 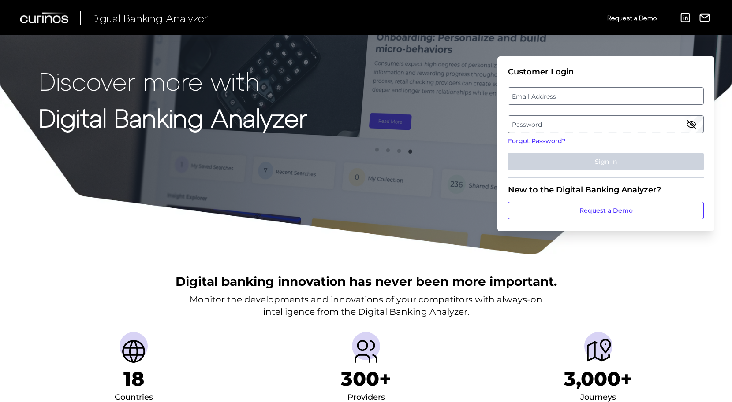 What do you see at coordinates (632, 18) in the screenshot?
I see `span: Request a Demo` at bounding box center [632, 18].